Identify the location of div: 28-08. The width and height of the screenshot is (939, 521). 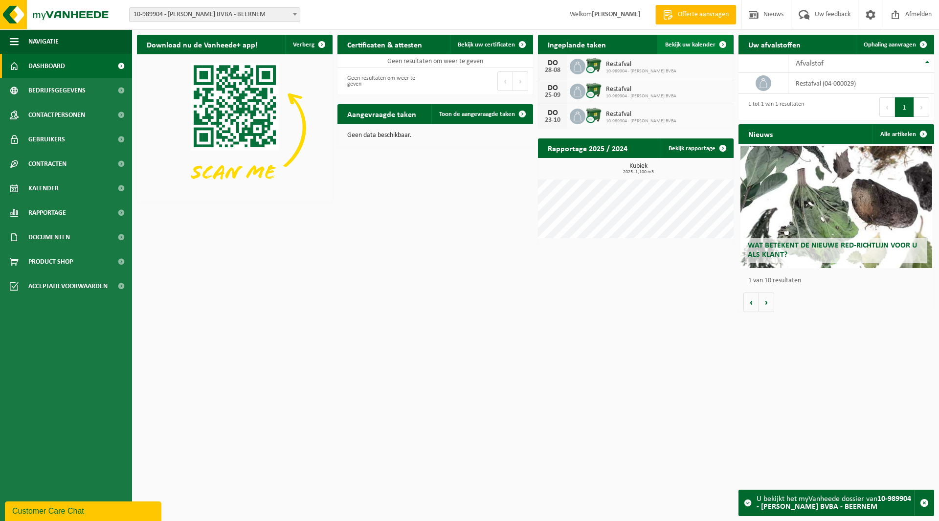
(553, 70).